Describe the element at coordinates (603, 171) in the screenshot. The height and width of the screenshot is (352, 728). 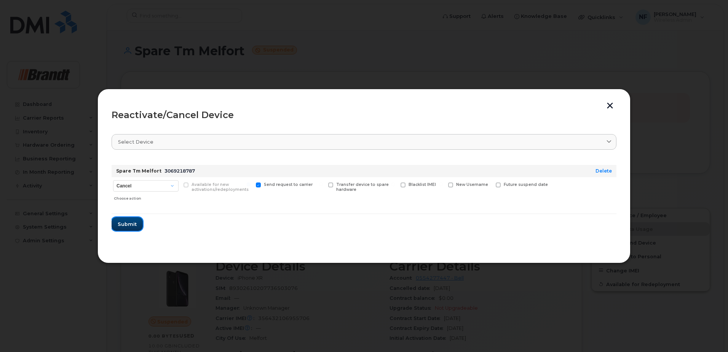
I see `a: Delete` at that location.